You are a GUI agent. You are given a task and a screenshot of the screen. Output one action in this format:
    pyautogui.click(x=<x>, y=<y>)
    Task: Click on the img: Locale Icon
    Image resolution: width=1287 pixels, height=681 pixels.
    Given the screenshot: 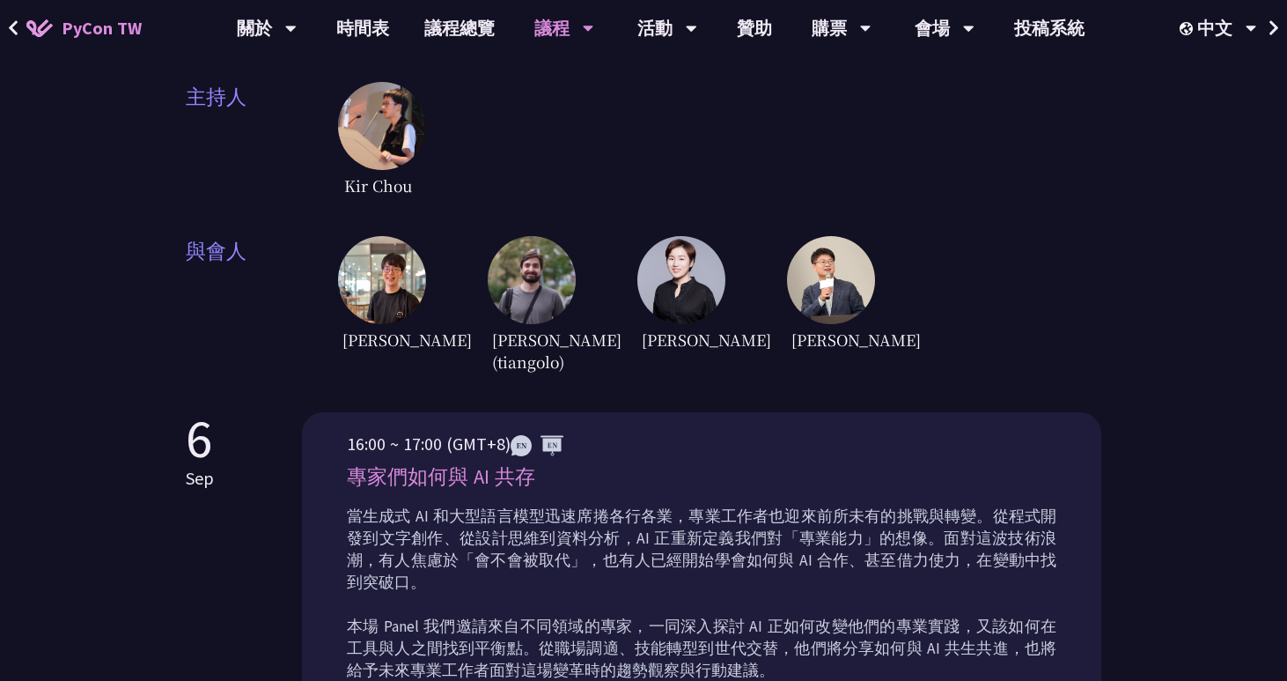 What is the action you would take?
    pyautogui.click(x=1189, y=28)
    